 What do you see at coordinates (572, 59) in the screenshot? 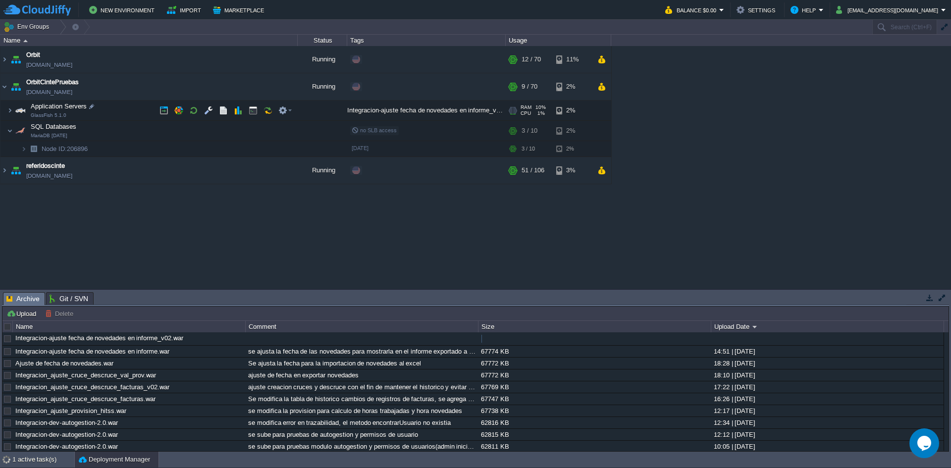
I see `div: 11%` at bounding box center [572, 59].